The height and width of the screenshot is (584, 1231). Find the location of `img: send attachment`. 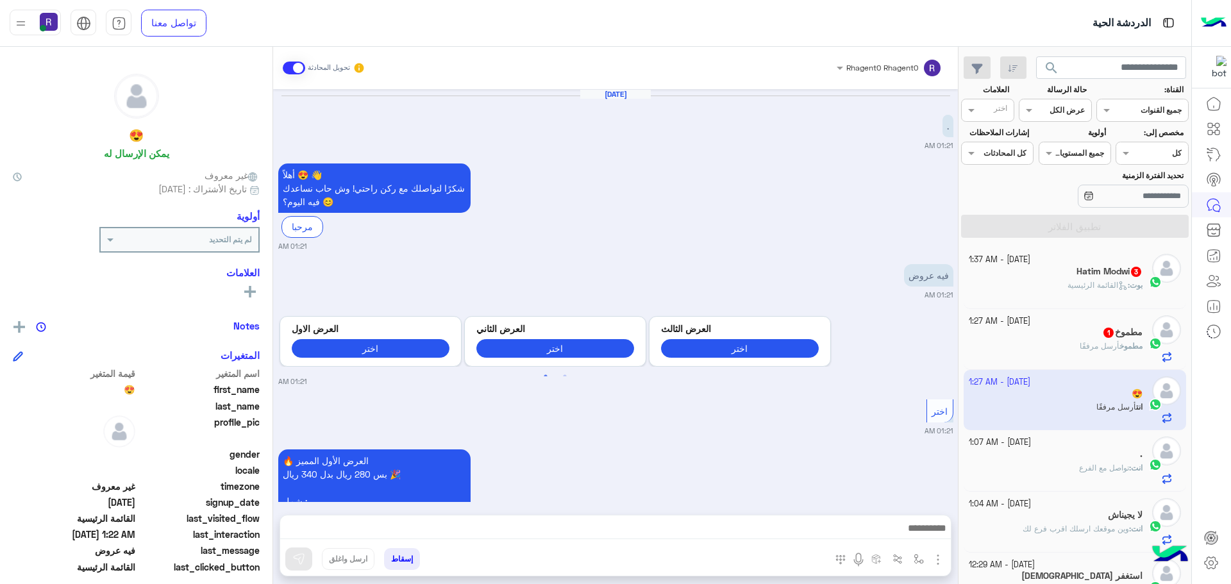

img: send attachment is located at coordinates (938, 560).